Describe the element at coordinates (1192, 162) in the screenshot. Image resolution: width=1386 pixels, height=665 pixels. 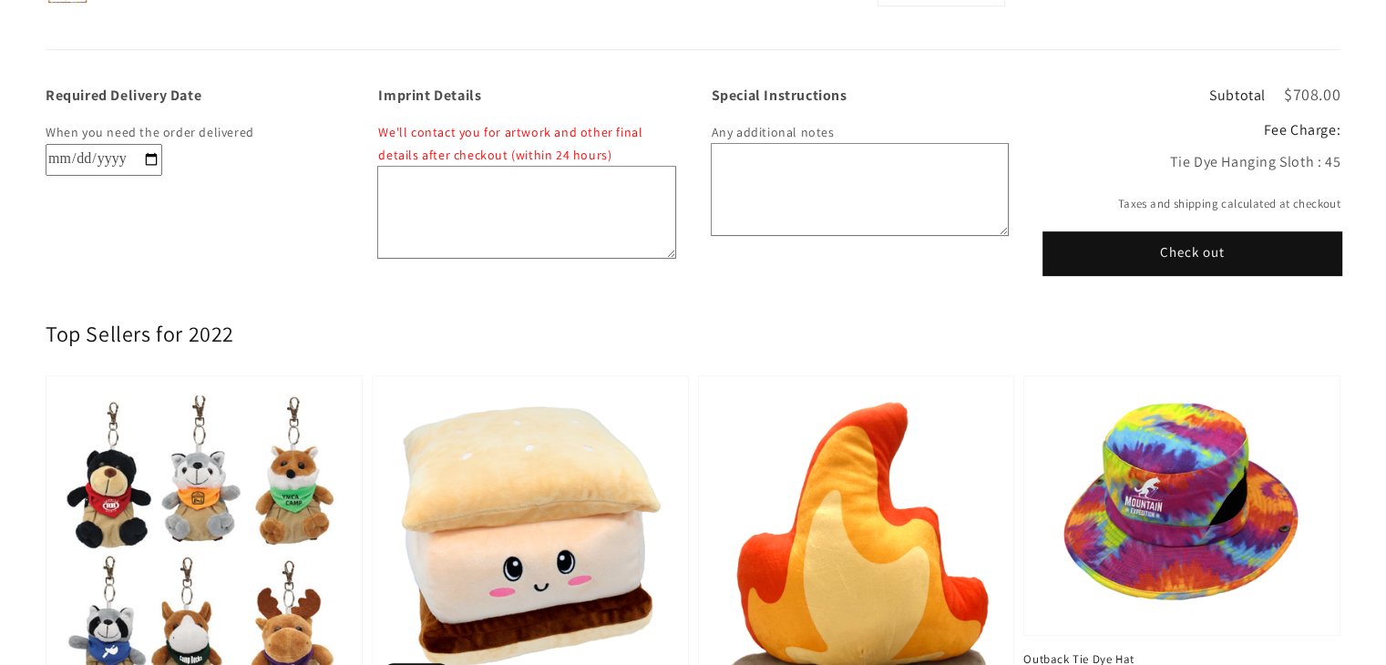
I see `div: Tie Dye Hanging Sloth : 45` at that location.